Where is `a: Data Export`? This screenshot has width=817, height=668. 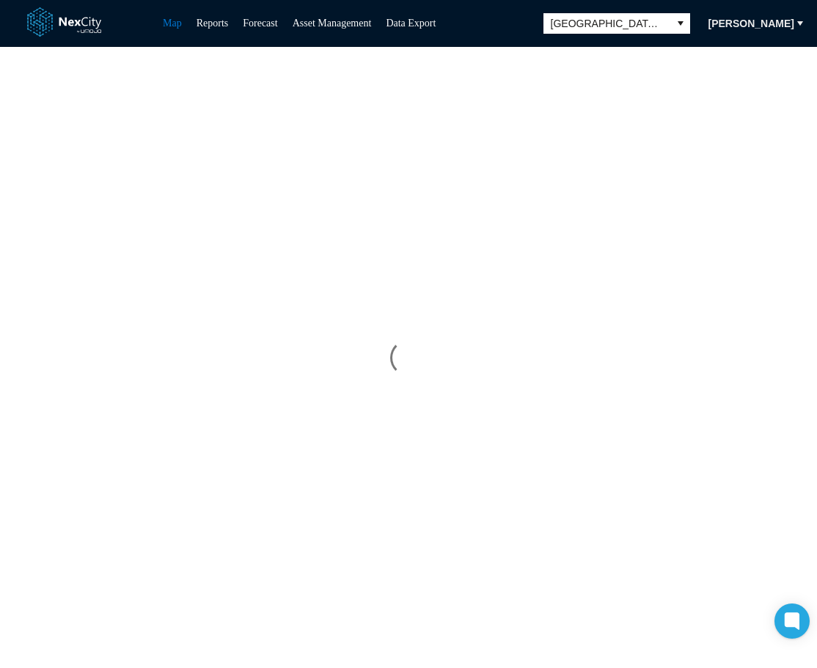
a: Data Export is located at coordinates (411, 23).